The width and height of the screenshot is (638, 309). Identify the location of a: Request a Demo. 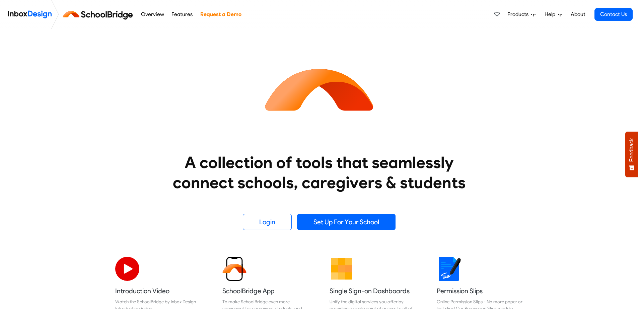
(221, 14).